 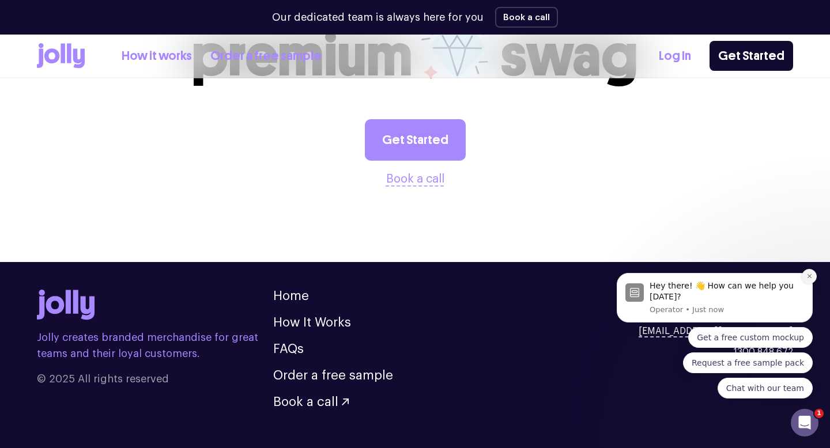 I want to click on p: Jolly creates branded merchandise for great teams and their loyal customers., so click(x=155, y=346).